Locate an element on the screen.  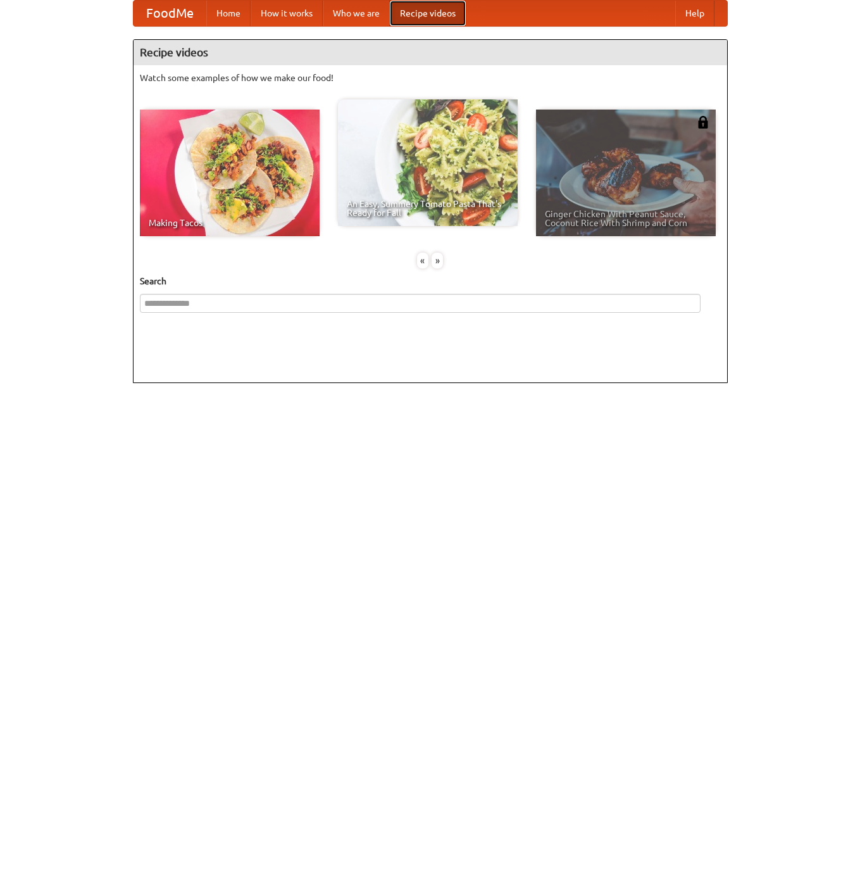
p: Watch some examples of how we make our food! is located at coordinates (431, 78).